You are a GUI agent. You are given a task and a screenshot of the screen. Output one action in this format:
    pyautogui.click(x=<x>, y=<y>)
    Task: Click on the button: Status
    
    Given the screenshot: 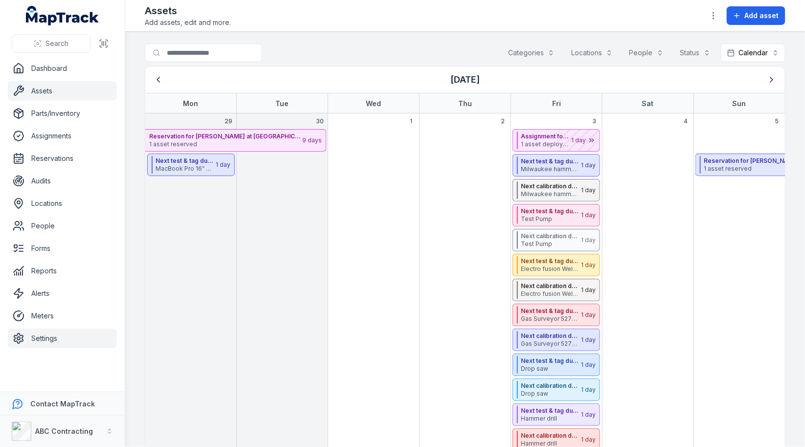 What is the action you would take?
    pyautogui.click(x=695, y=53)
    